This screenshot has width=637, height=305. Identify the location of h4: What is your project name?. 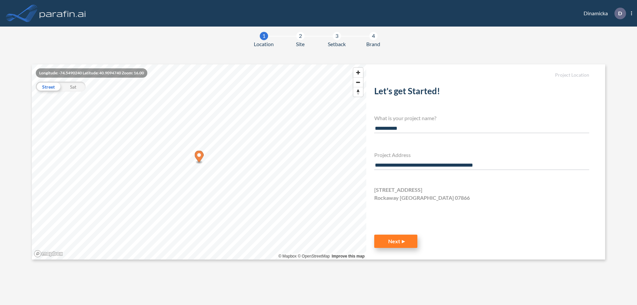
(481, 118).